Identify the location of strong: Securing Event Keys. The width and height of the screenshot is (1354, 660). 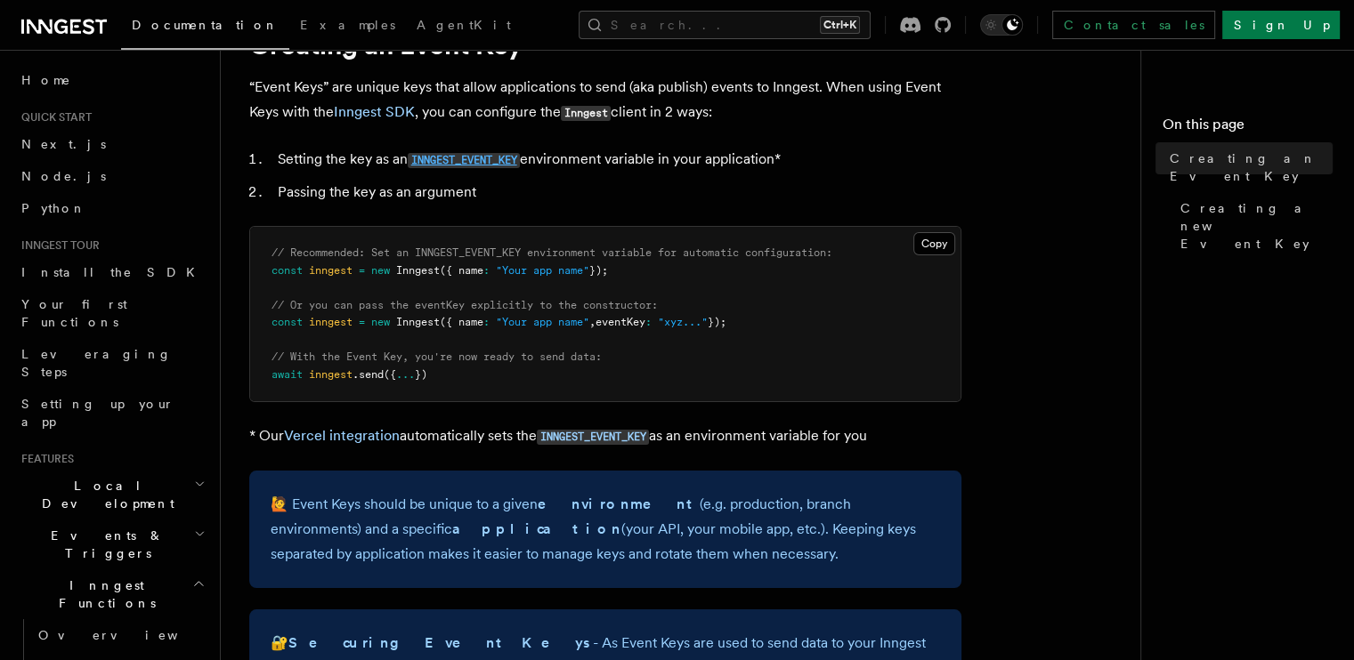
(441, 643).